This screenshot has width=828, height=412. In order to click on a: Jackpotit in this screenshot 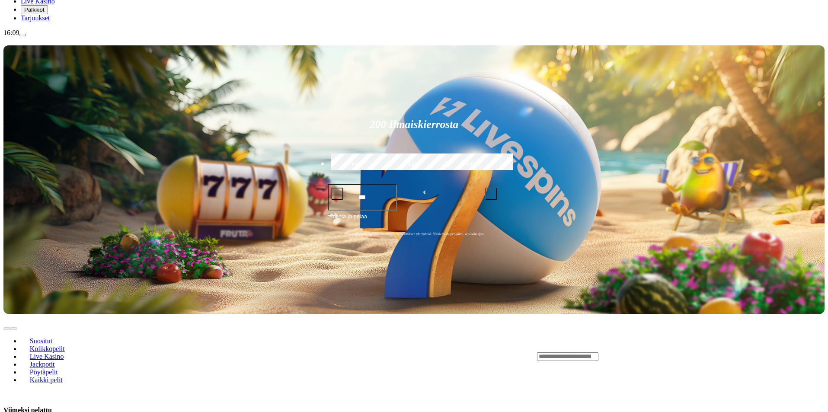, I will do `click(42, 364)`.